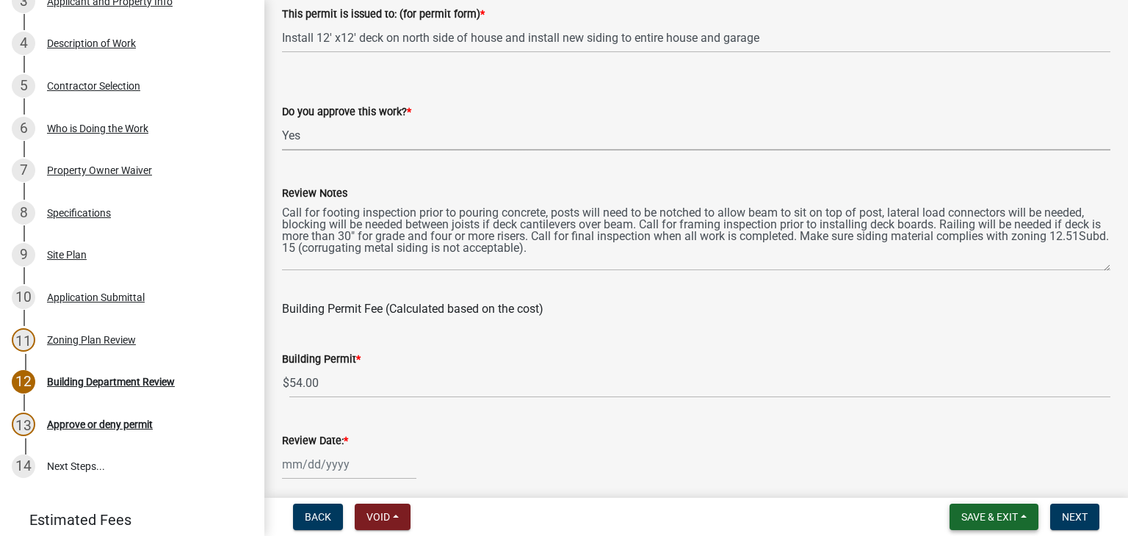 The height and width of the screenshot is (536, 1128). What do you see at coordinates (24, 255) in the screenshot?
I see `div: 9` at bounding box center [24, 255].